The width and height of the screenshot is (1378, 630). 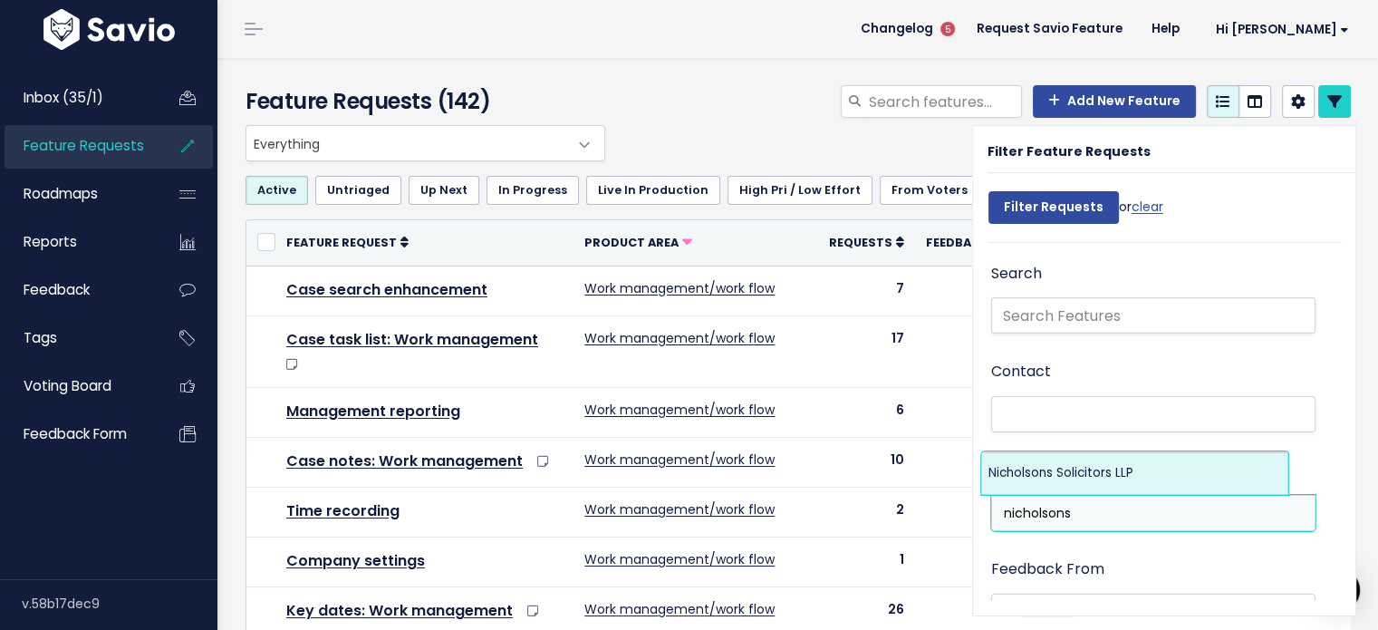 I want to click on a: Feature Request, so click(x=347, y=242).